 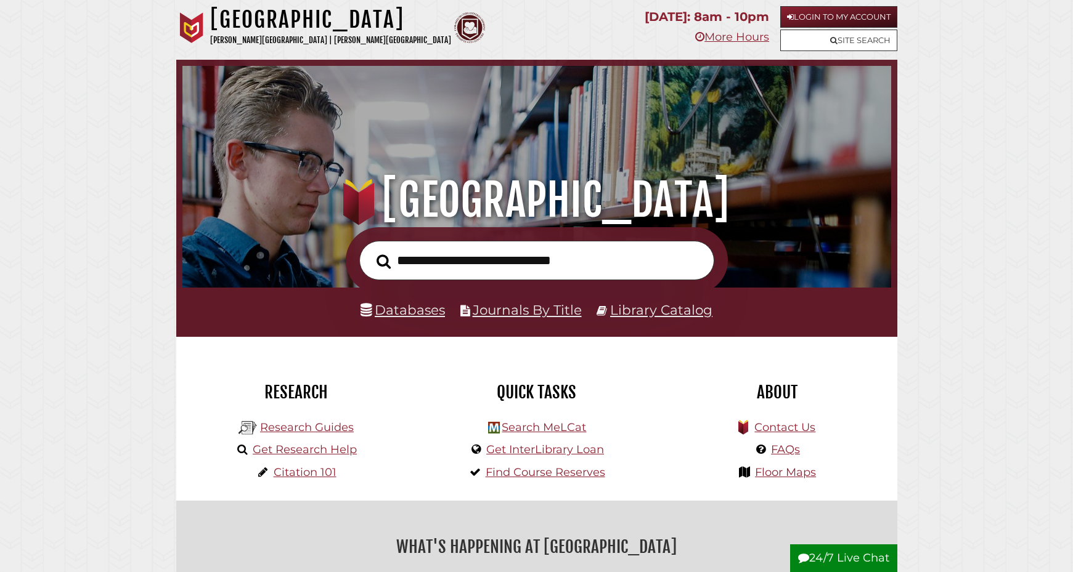 I want to click on a: Journals By Title, so click(x=527, y=310).